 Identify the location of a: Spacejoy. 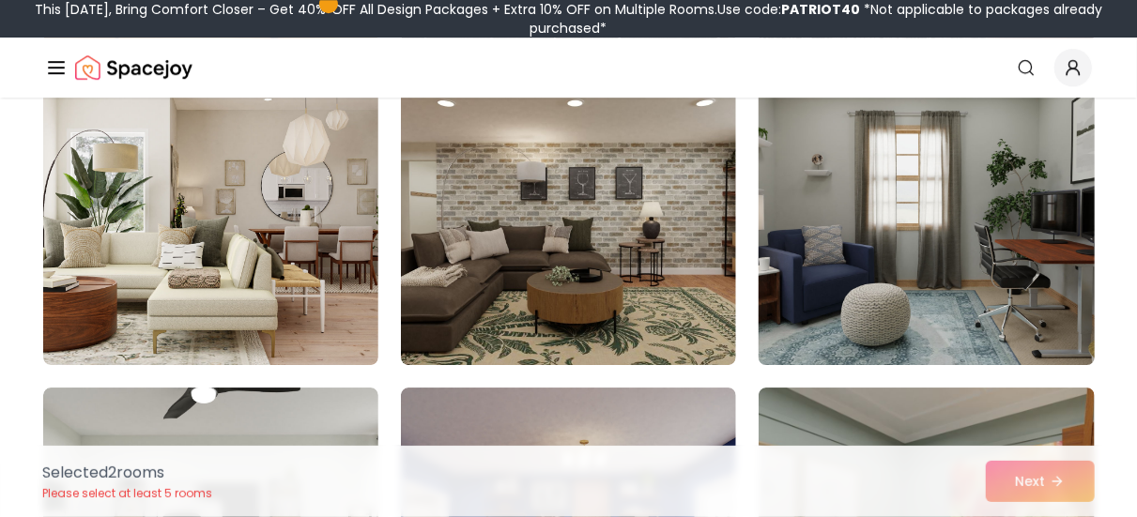
(133, 68).